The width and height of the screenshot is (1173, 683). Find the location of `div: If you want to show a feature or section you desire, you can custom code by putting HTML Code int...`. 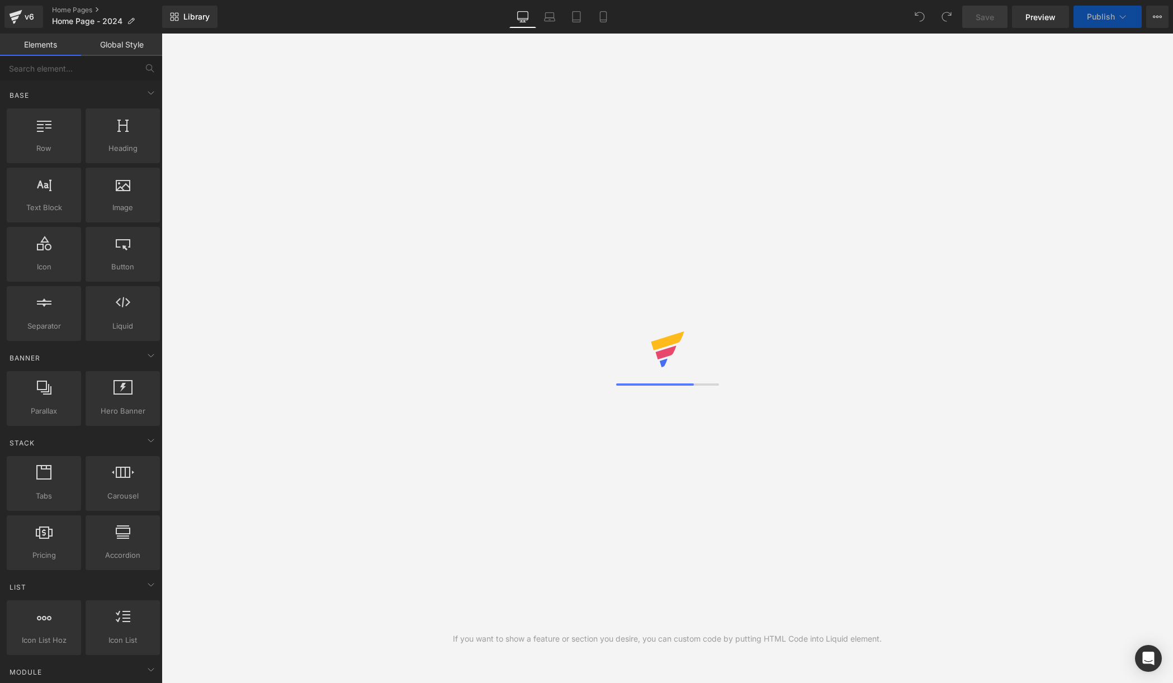

div: If you want to show a feature or section you desire, you can custom code by putting HTML Code int... is located at coordinates (667, 639).